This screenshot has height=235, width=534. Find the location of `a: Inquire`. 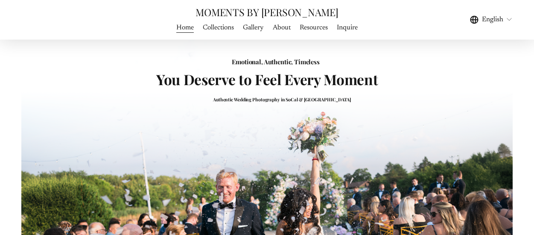

a: Inquire is located at coordinates (347, 28).